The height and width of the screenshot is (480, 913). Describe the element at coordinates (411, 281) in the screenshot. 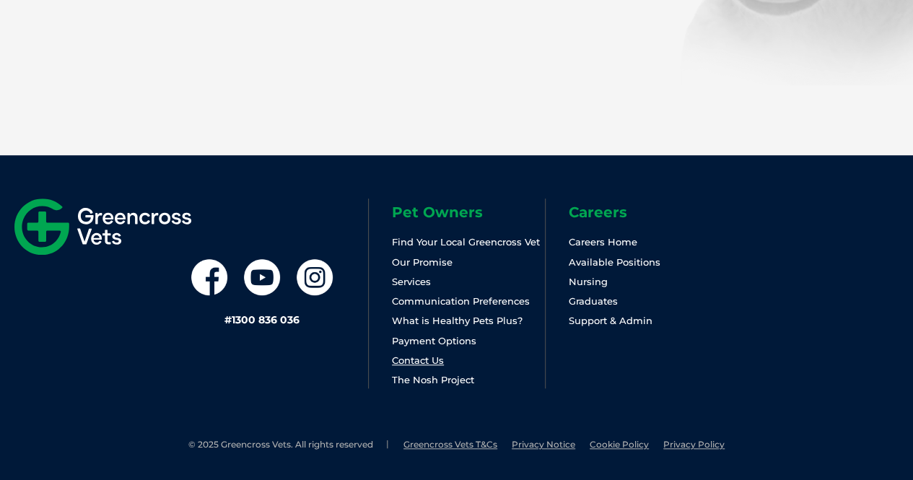

I see `a: Services` at that location.